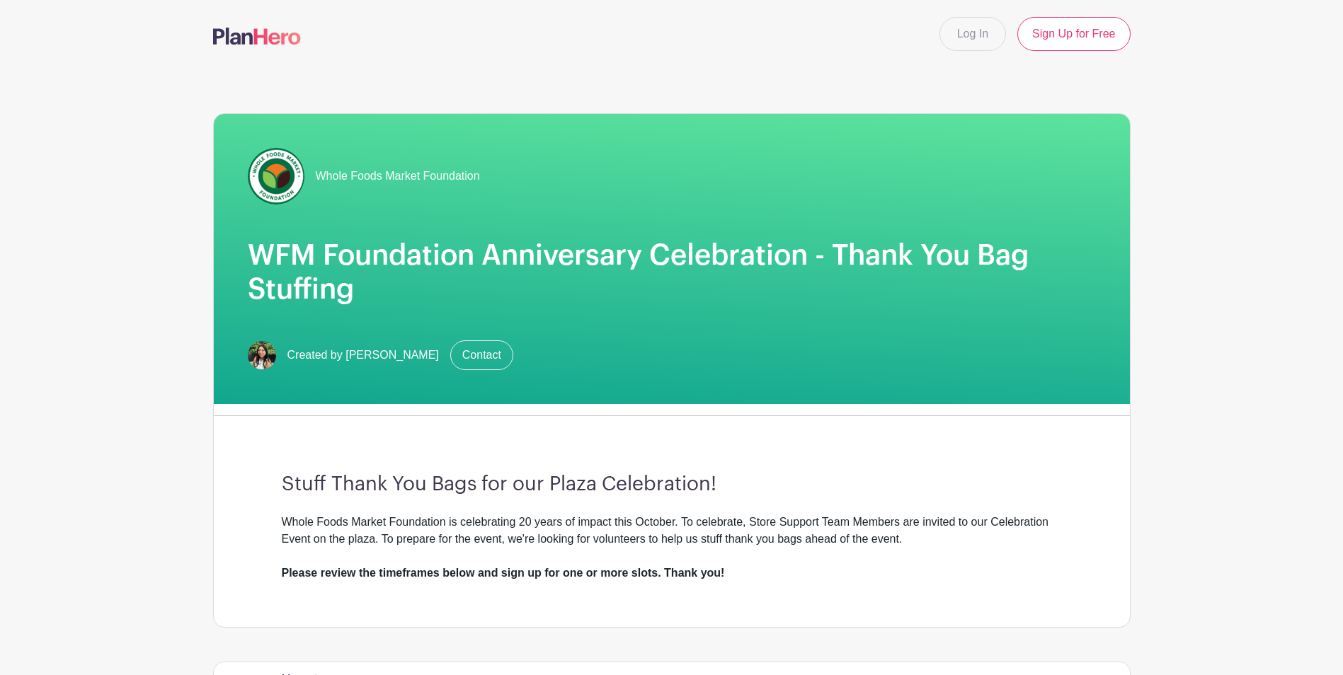  Describe the element at coordinates (481, 355) in the screenshot. I see `a: Contact` at that location.